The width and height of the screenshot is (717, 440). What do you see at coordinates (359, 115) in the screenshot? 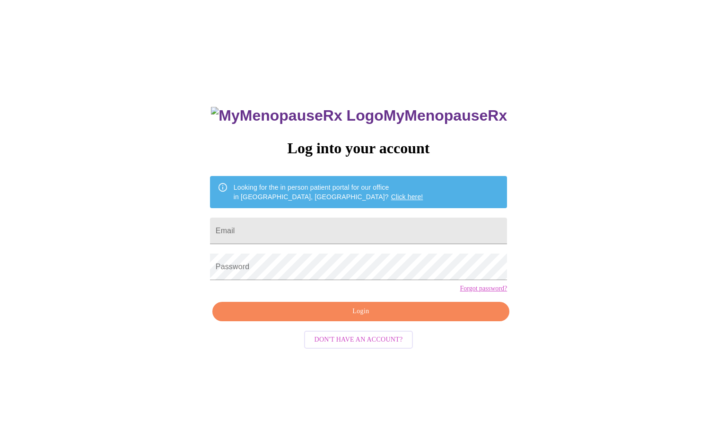
I see `h3: MyMenopauseRx` at bounding box center [359, 115].